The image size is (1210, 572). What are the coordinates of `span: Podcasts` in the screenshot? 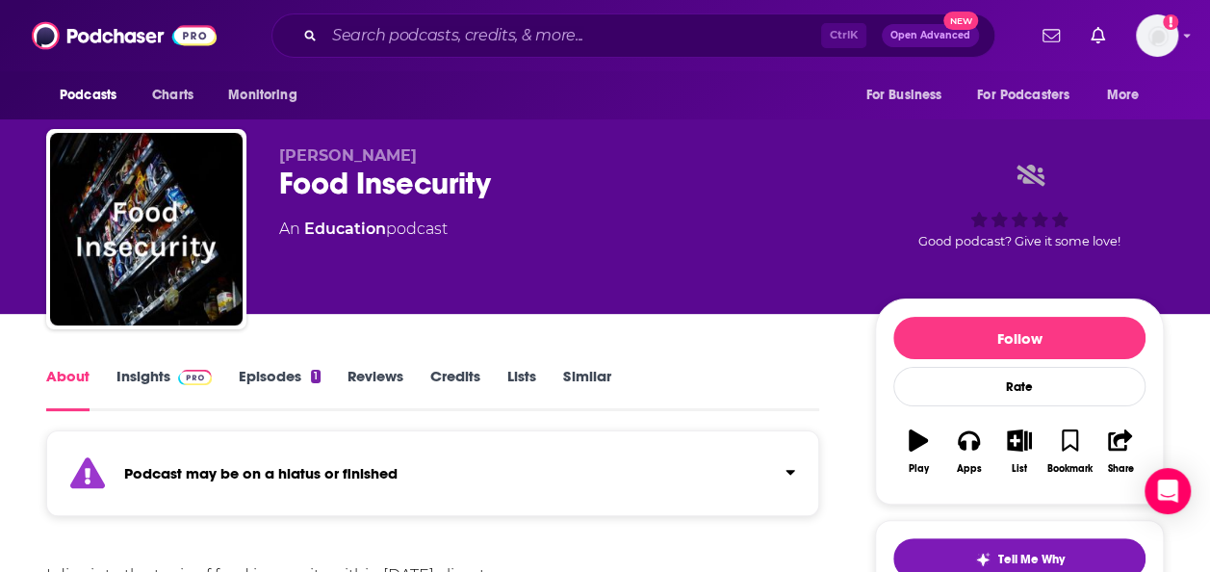 It's located at (88, 95).